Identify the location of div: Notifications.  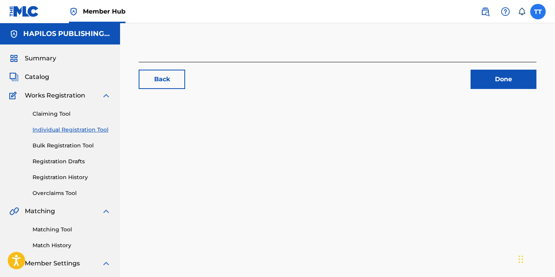
(522, 12).